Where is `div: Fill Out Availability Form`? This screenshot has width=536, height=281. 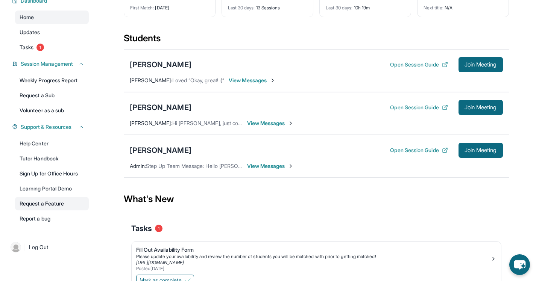 div: Fill Out Availability Form is located at coordinates (313, 250).